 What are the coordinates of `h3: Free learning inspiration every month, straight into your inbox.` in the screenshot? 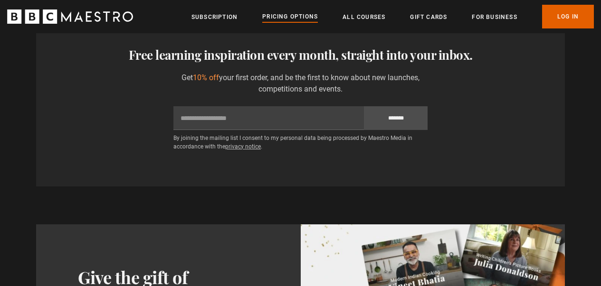 It's located at (300, 55).